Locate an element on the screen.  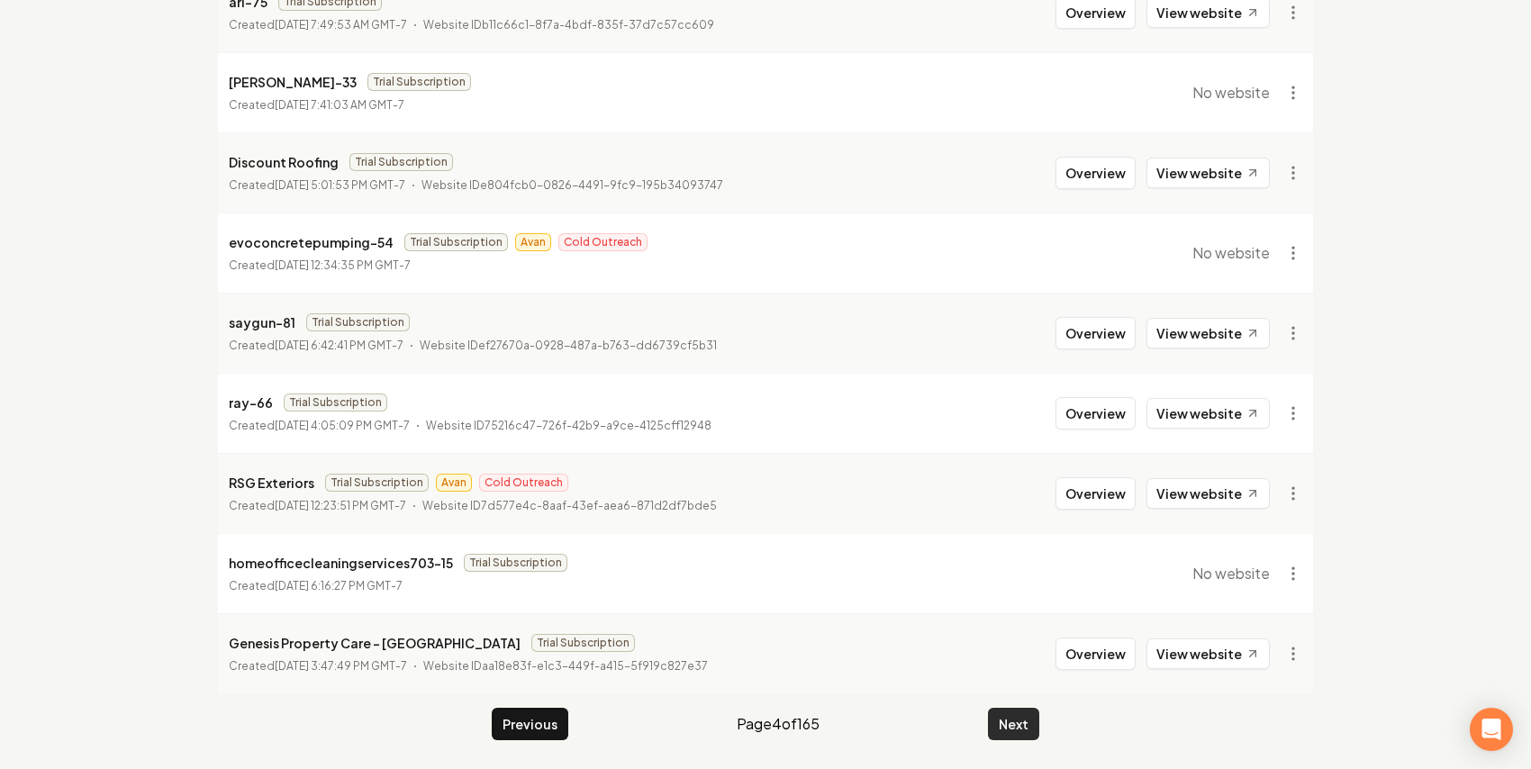
div: Open Intercom Messenger is located at coordinates (1491, 729).